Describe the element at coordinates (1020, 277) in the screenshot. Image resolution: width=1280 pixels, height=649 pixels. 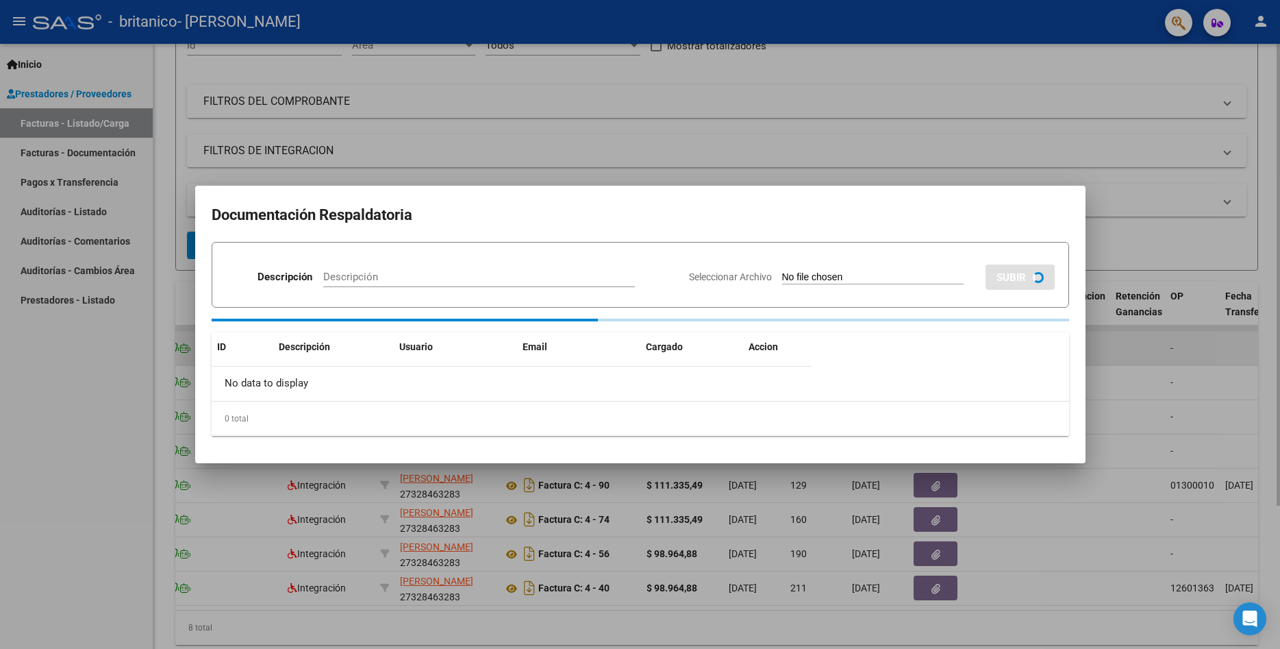
I see `button: SUBIR` at that location.